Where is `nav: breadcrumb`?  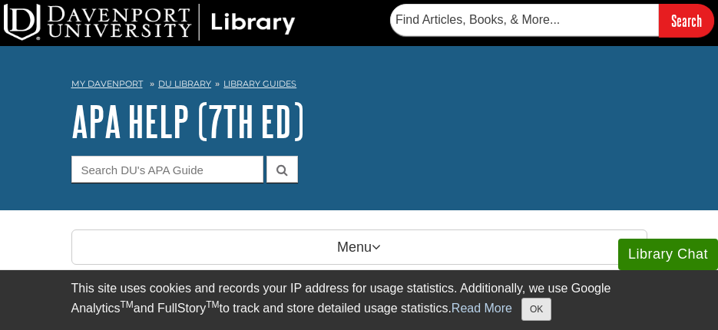 nav: breadcrumb is located at coordinates (360, 86).